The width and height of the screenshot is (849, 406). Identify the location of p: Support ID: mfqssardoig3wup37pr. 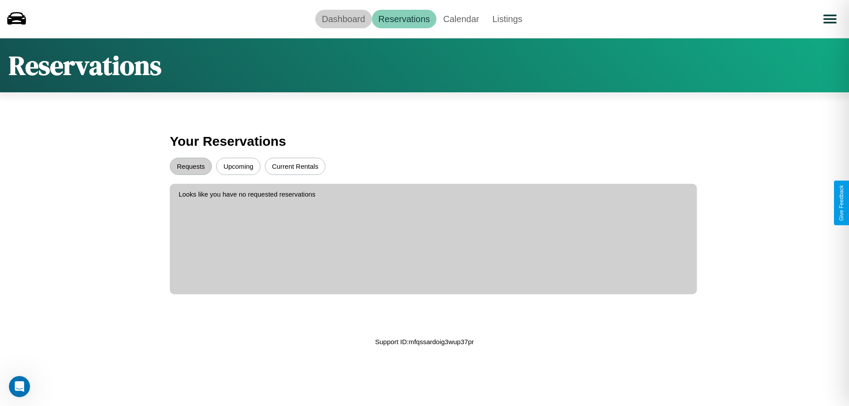
(424, 342).